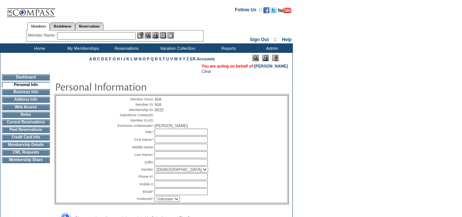 This screenshot has width=462, height=217. I want to click on td: Membership Details, so click(26, 145).